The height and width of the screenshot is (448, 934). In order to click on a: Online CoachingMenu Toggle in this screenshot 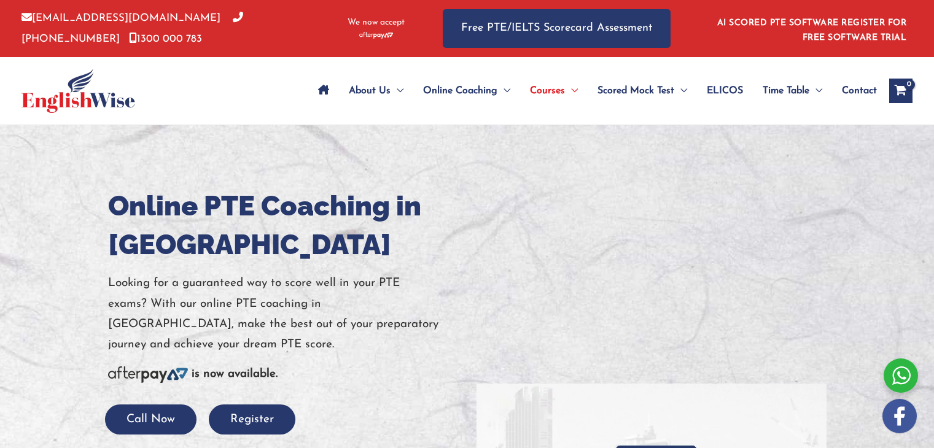, I will do `click(467, 91)`.